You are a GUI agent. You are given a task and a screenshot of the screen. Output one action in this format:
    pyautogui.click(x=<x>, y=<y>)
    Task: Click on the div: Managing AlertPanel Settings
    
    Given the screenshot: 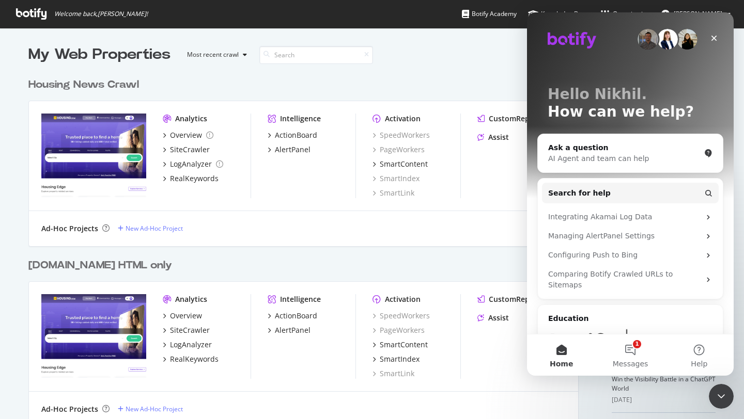 What is the action you would take?
    pyautogui.click(x=97, y=224)
    